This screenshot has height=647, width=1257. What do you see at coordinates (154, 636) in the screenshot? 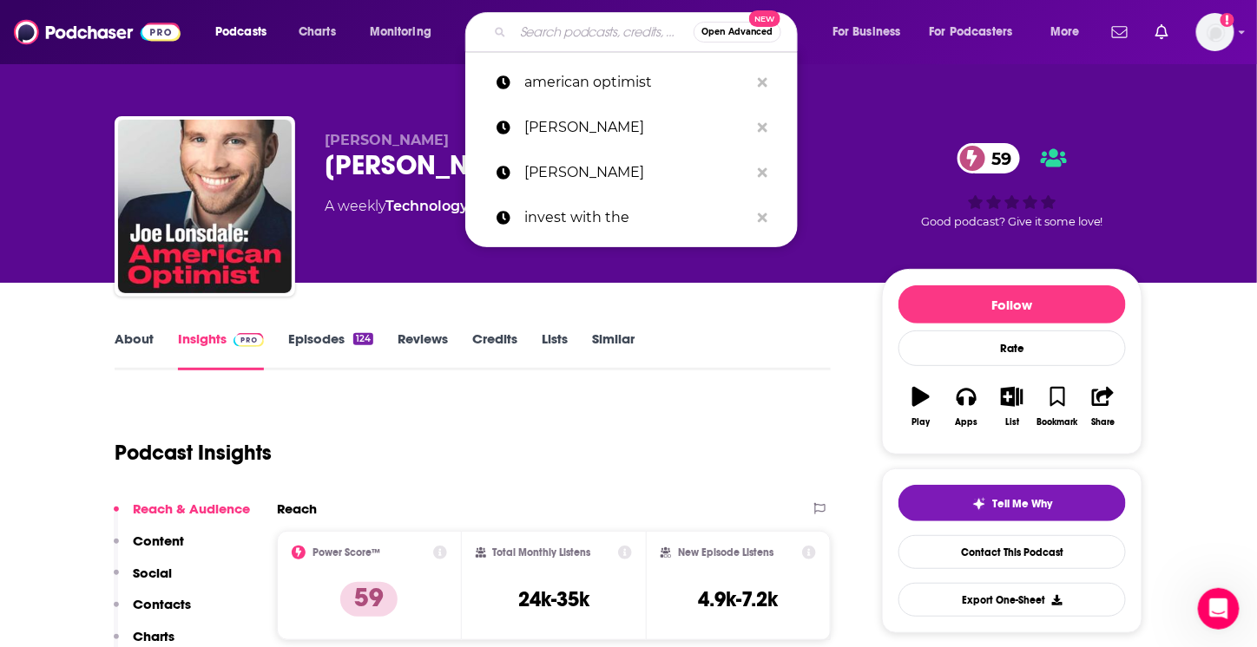
I see `p: Charts` at bounding box center [154, 636].